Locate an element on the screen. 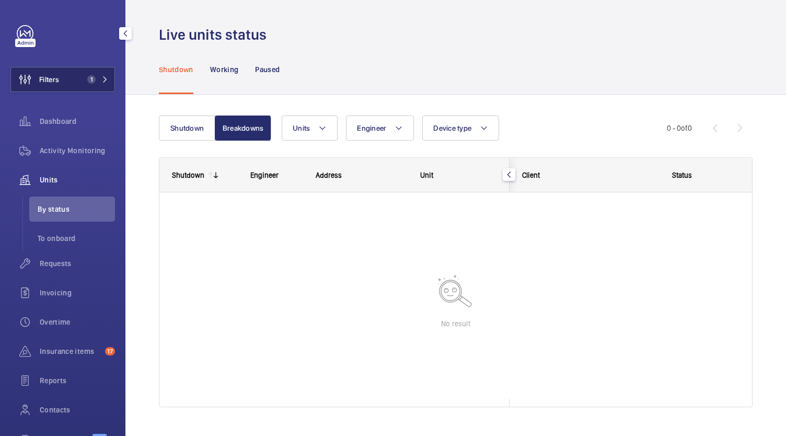 This screenshot has height=436, width=786. span: Status is located at coordinates (682, 175).